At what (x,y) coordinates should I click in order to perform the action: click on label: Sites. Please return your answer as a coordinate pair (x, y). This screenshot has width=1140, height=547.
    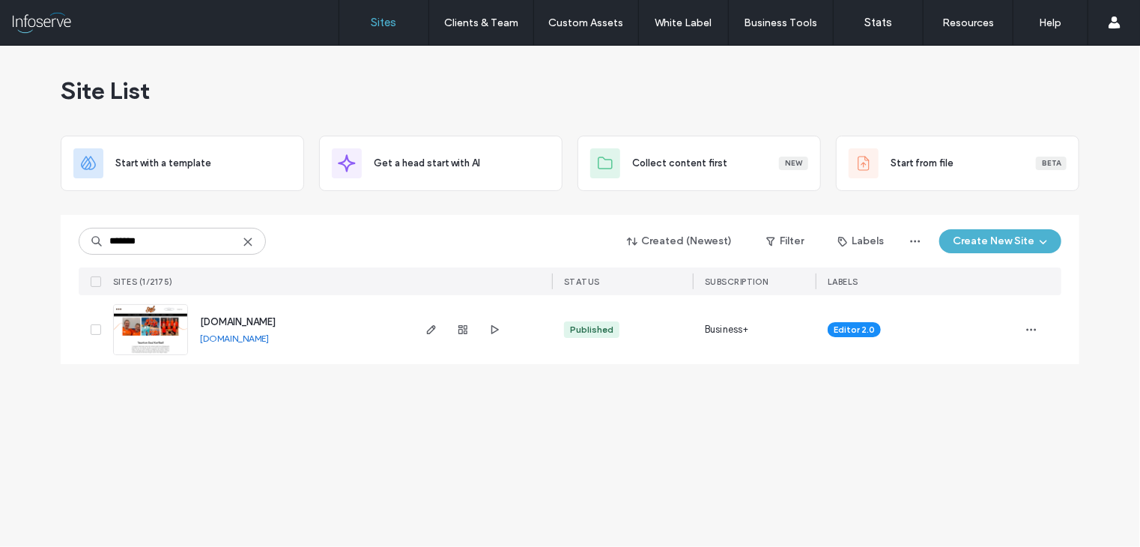
    Looking at the image, I should click on (384, 22).